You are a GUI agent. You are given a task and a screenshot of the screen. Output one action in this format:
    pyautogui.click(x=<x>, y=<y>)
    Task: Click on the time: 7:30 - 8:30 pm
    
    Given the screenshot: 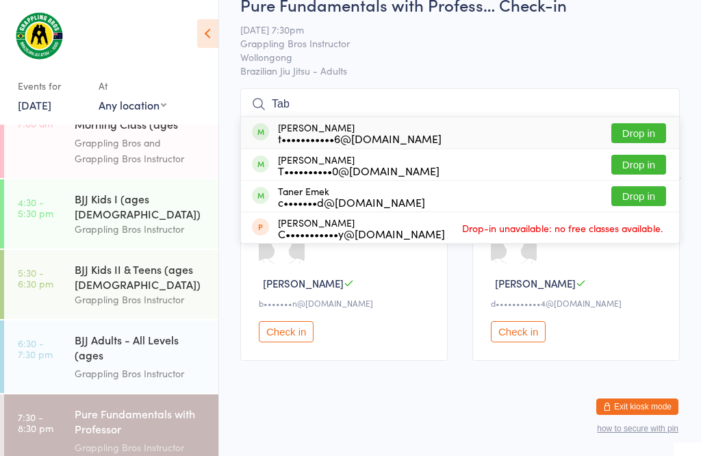 What is the action you would take?
    pyautogui.click(x=36, y=423)
    